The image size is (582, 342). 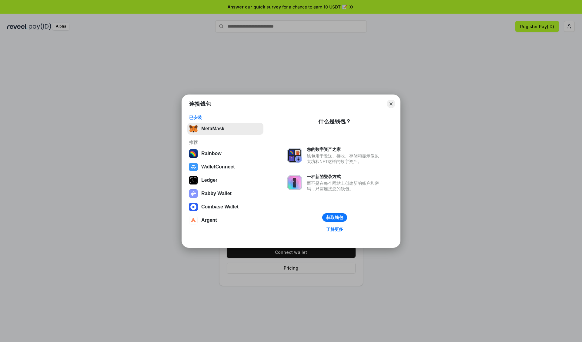 What do you see at coordinates (391, 104) in the screenshot?
I see `button: Close` at bounding box center [391, 104].